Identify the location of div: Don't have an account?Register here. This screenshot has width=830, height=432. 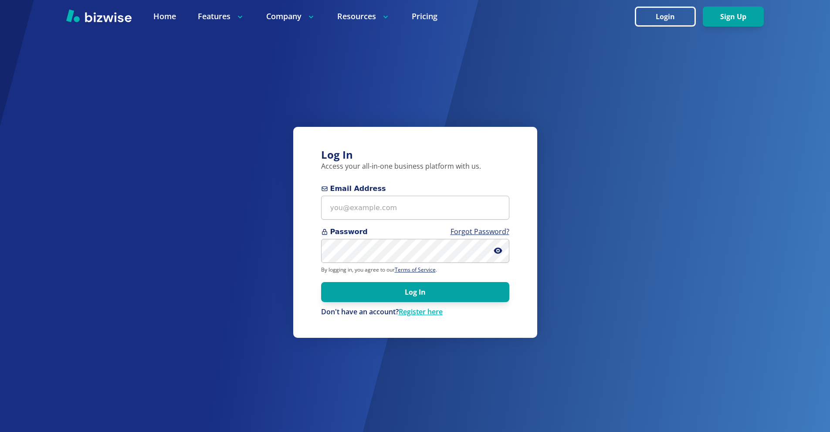
(415, 312).